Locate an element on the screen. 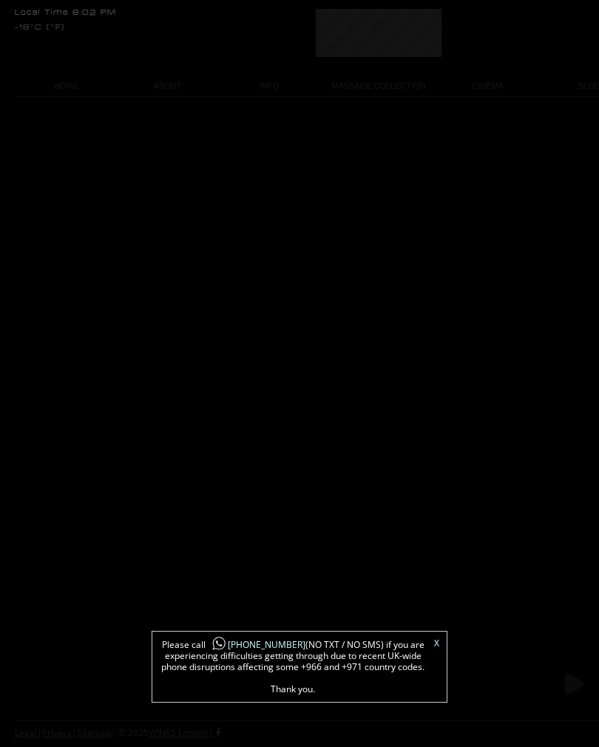 This screenshot has height=747, width=599. div: Local Time 8:02 PM is located at coordinates (66, 13).